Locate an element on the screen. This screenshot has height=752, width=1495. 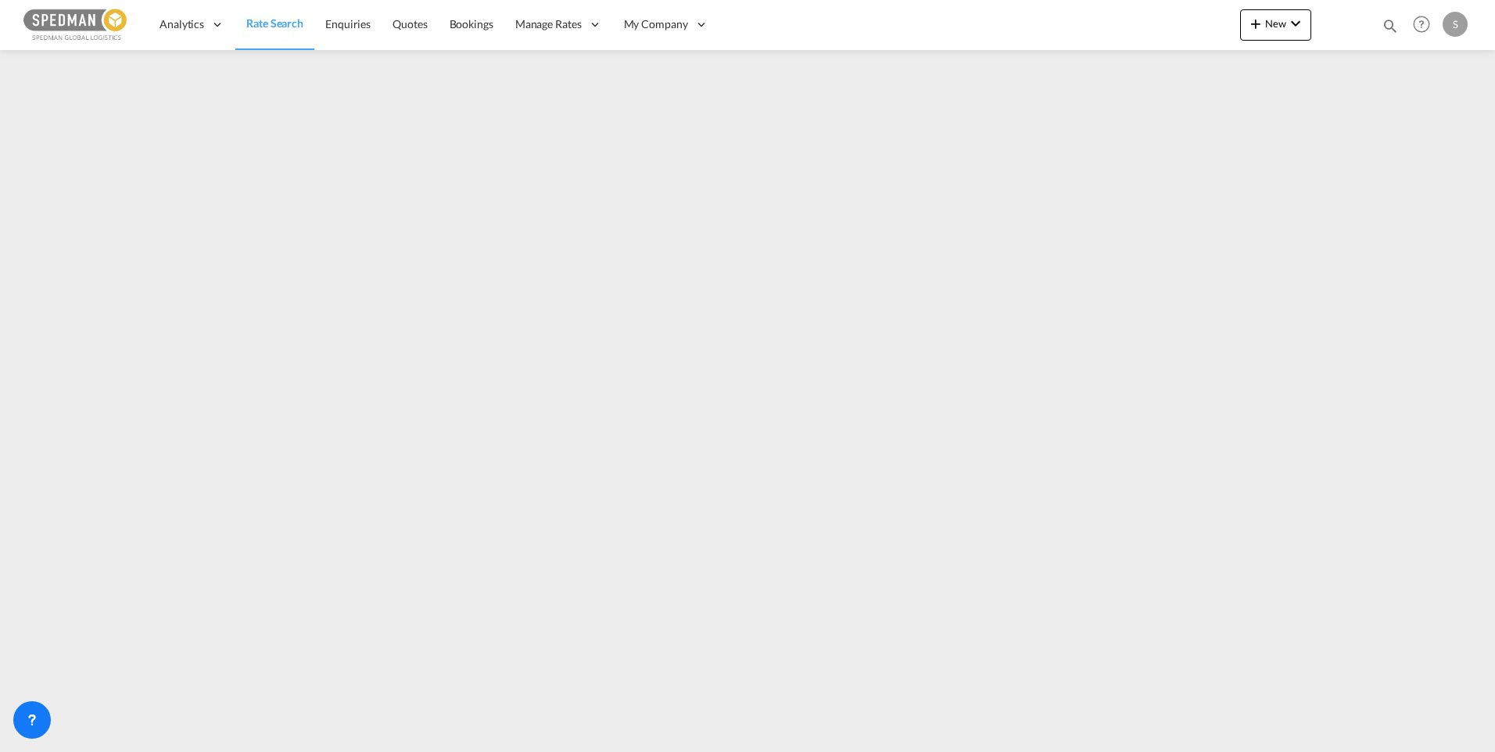
div: icon-magnify is located at coordinates (1390, 29).